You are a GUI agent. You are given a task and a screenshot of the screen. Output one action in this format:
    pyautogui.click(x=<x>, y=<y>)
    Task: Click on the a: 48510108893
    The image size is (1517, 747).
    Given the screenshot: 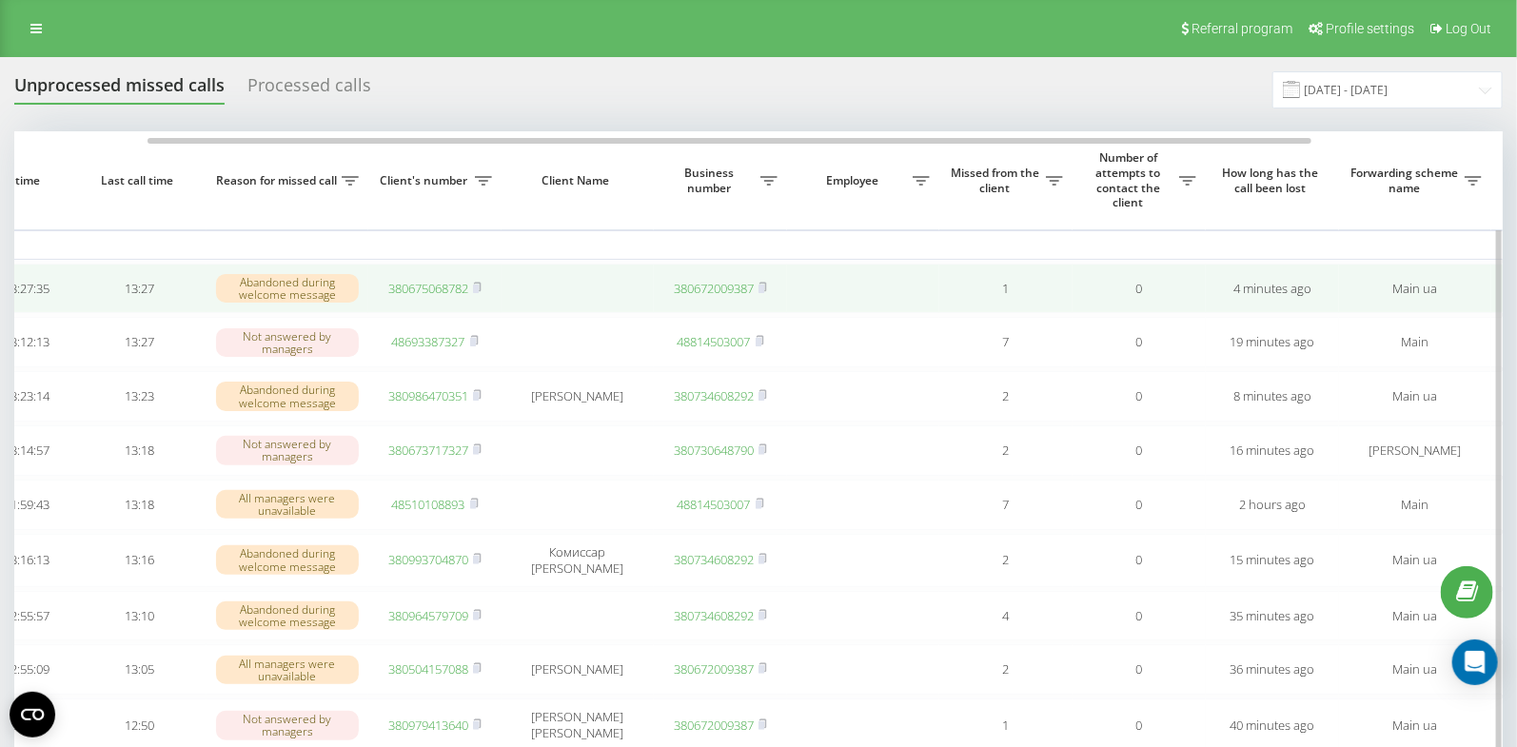 What is the action you would take?
    pyautogui.click(x=428, y=504)
    